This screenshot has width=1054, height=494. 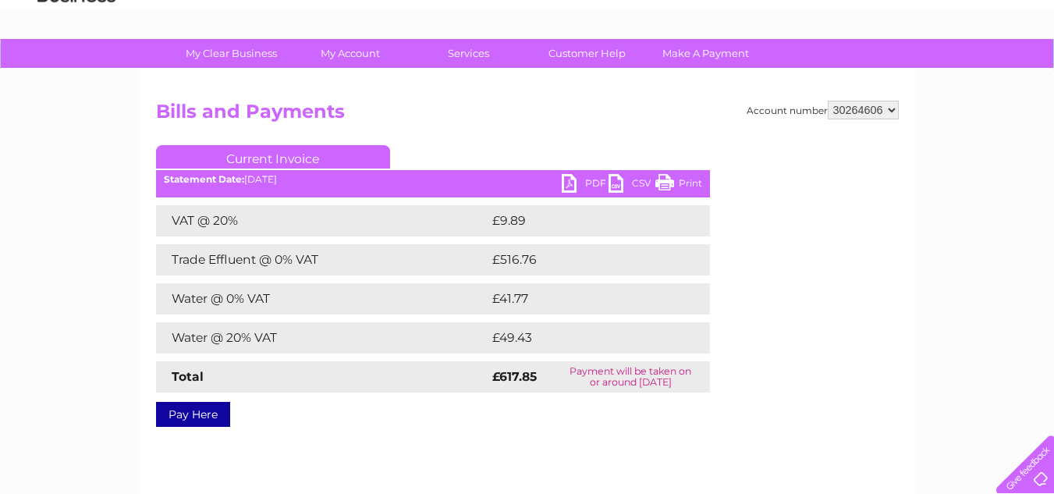 I want to click on a: Telecoms, so click(x=886, y=72).